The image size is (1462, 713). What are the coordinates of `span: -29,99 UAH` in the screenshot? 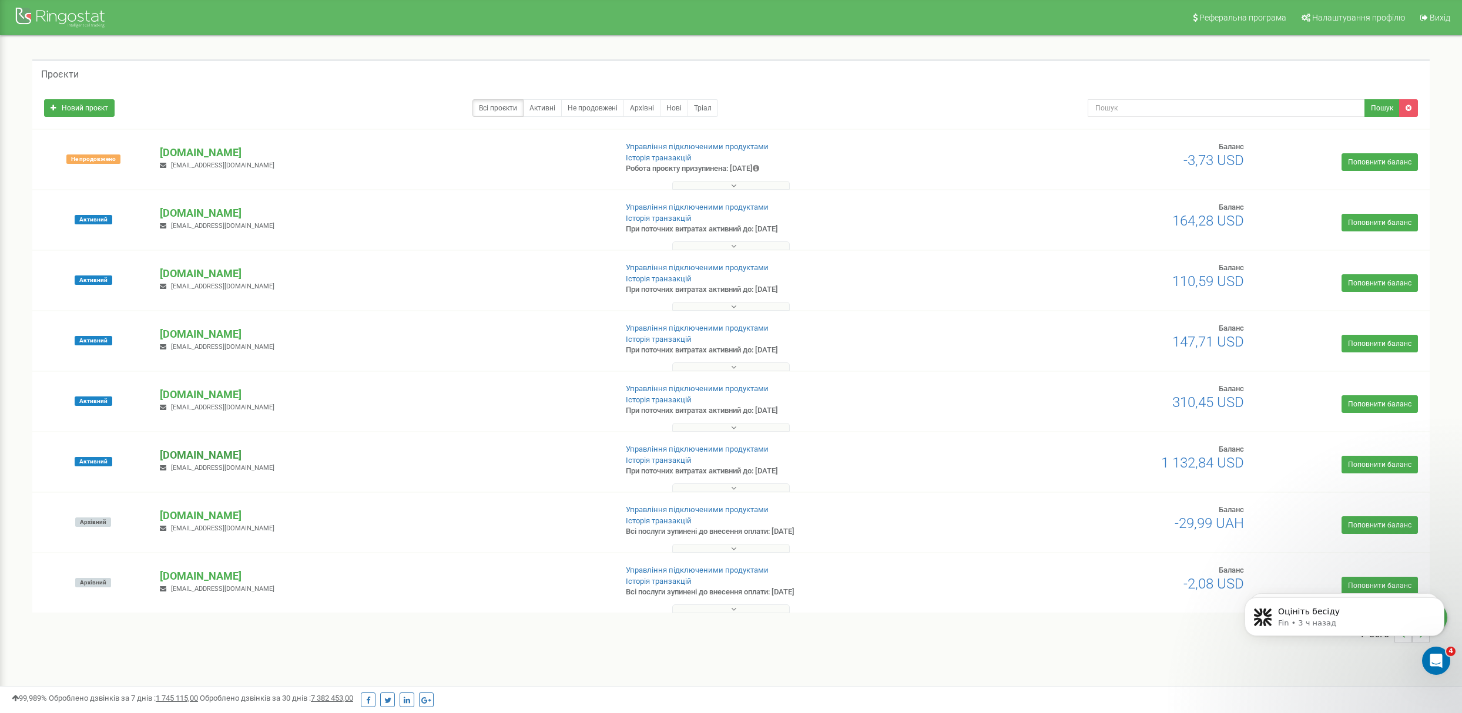 It's located at (1209, 524).